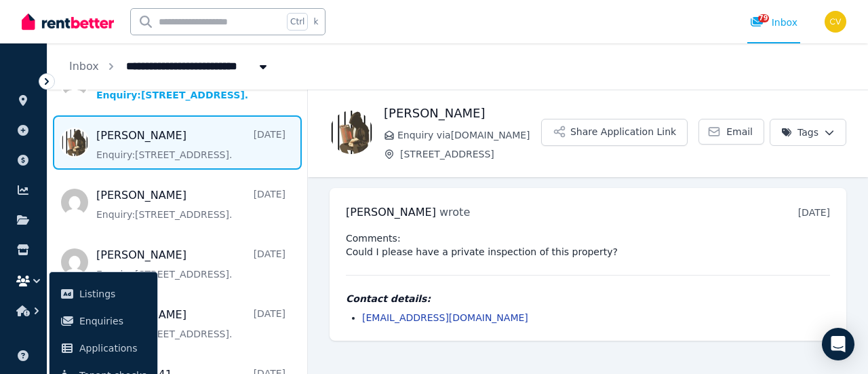 This screenshot has width=868, height=374. I want to click on img: RentBetter, so click(68, 22).